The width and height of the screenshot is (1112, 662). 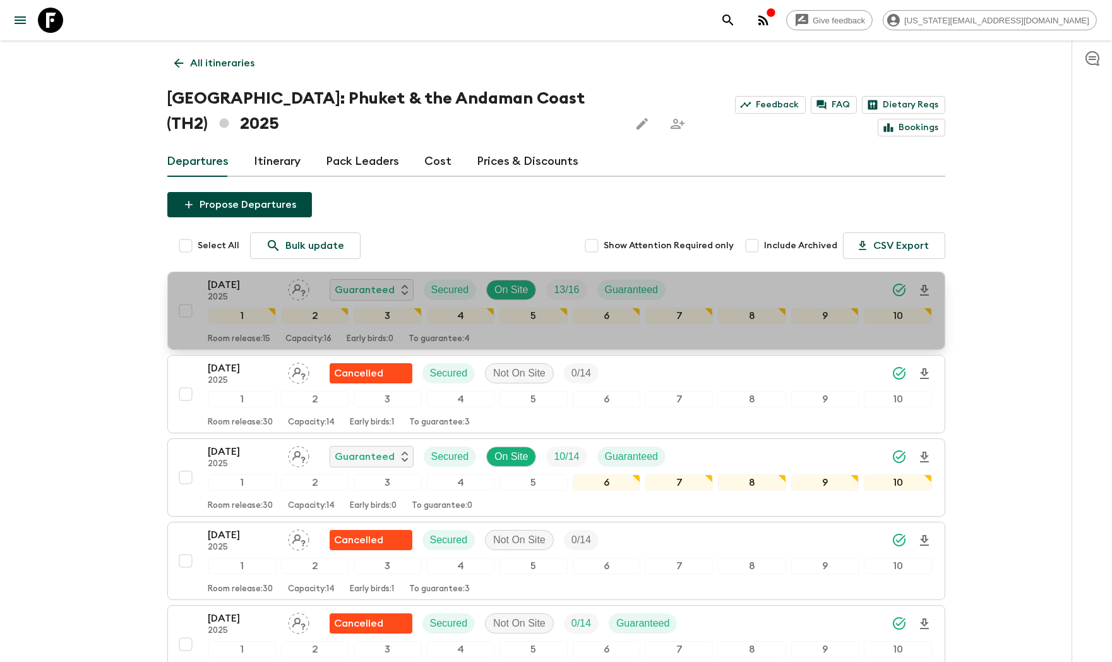 I want to click on p: Room release: 30, so click(x=241, y=422).